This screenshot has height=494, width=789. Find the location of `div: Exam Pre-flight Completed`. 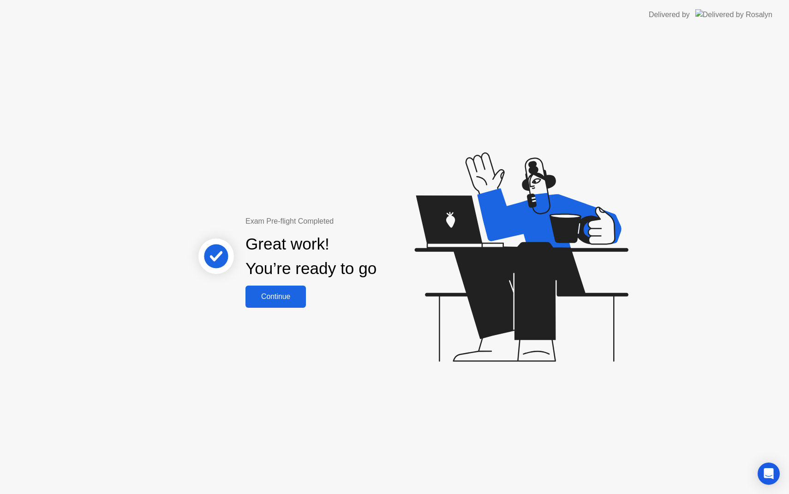

div: Exam Pre-flight Completed is located at coordinates (341, 221).